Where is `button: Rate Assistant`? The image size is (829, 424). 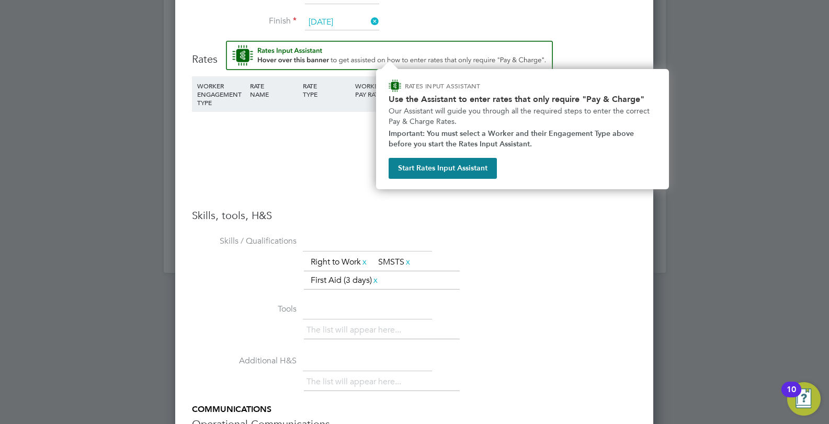 button: Rate Assistant is located at coordinates (389, 55).